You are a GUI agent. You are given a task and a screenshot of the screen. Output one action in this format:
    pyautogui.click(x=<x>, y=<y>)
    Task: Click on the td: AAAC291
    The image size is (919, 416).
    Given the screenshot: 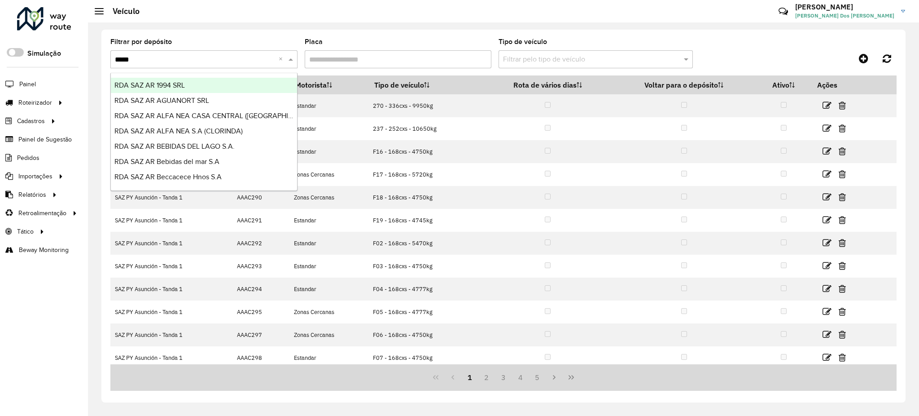 What is the action you would take?
    pyautogui.click(x=260, y=220)
    